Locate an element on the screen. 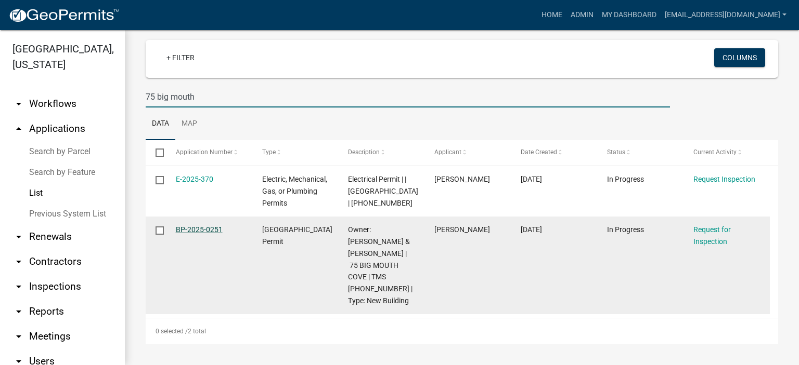 The height and width of the screenshot is (365, 799). a: Request for Inspection is located at coordinates (712, 236).